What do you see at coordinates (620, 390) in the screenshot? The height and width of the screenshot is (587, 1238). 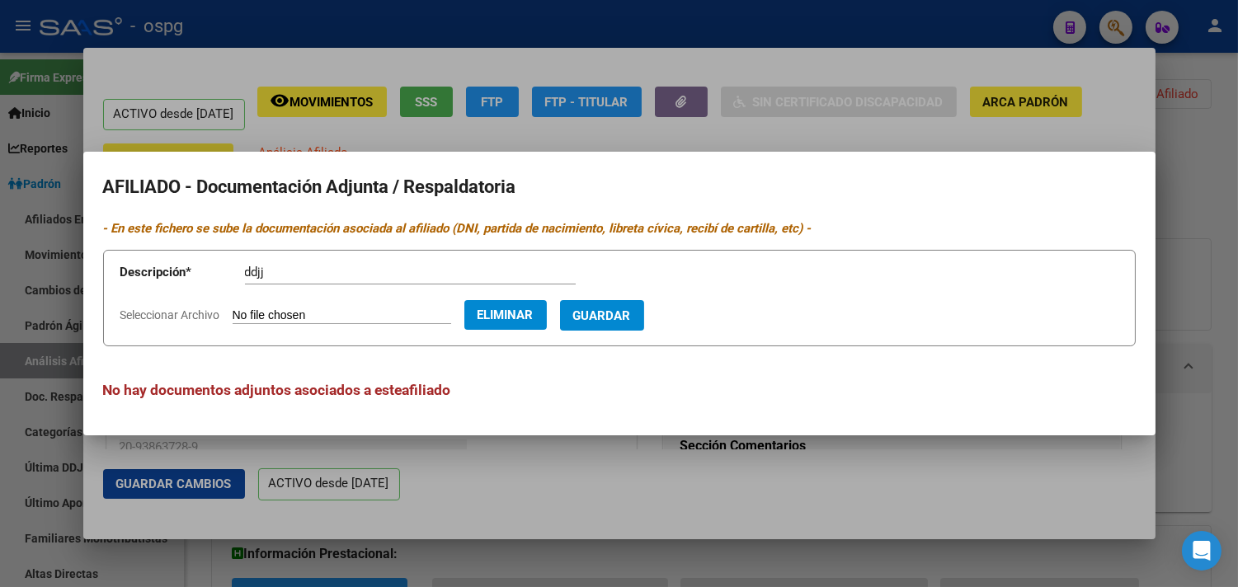 I see `h3: No hay documentos adjuntos asociados a este` at bounding box center [620, 390].